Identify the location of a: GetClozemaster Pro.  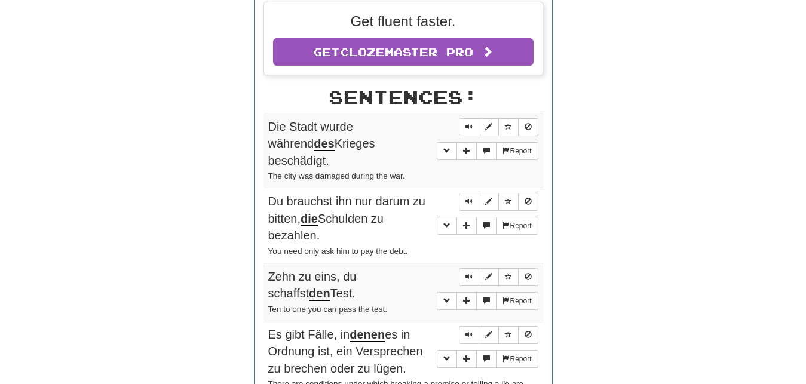
(403, 52).